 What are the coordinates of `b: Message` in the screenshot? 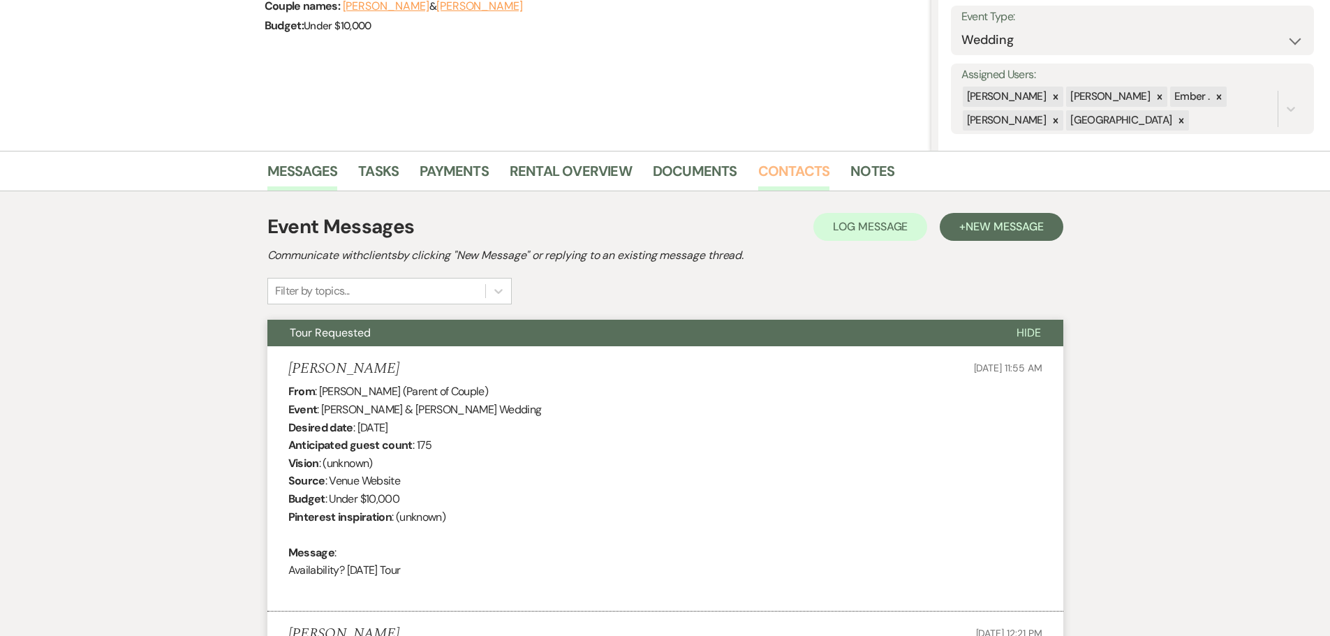 It's located at (311, 552).